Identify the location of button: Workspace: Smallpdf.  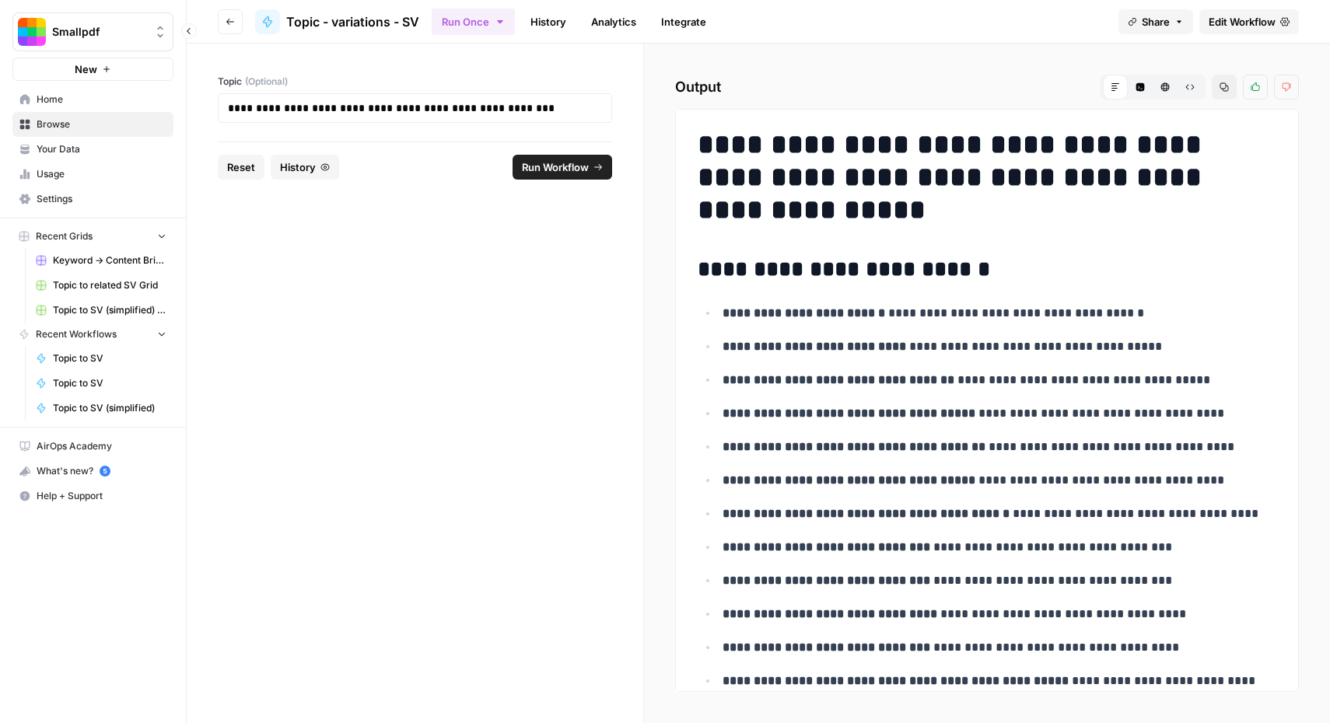
(93, 32).